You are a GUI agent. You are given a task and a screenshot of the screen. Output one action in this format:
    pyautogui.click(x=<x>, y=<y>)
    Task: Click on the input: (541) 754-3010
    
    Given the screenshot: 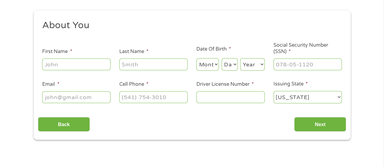 What is the action you would take?
    pyautogui.click(x=153, y=97)
    